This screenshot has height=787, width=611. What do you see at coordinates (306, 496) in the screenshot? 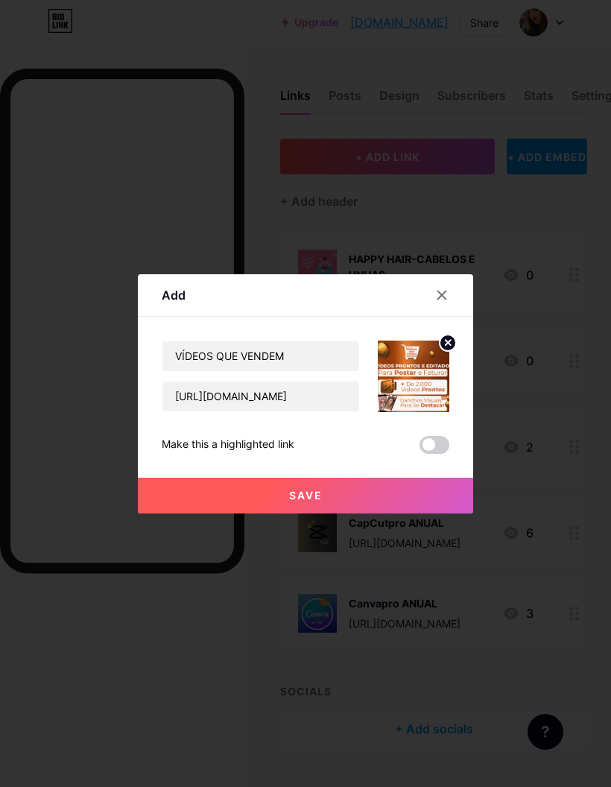
I see `button: Save` at bounding box center [306, 496].